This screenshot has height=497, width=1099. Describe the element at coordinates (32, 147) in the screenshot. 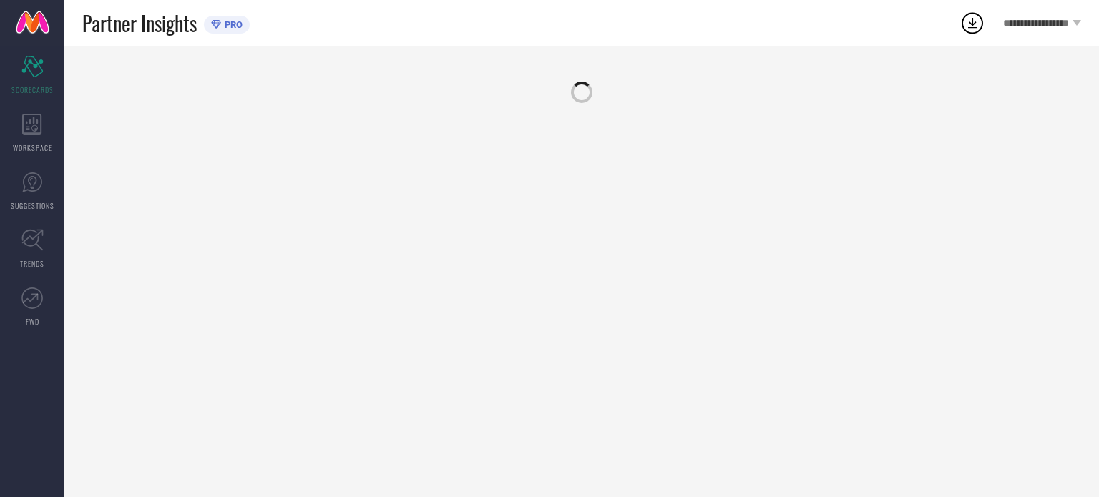

I see `span: WORKSPACE` at that location.